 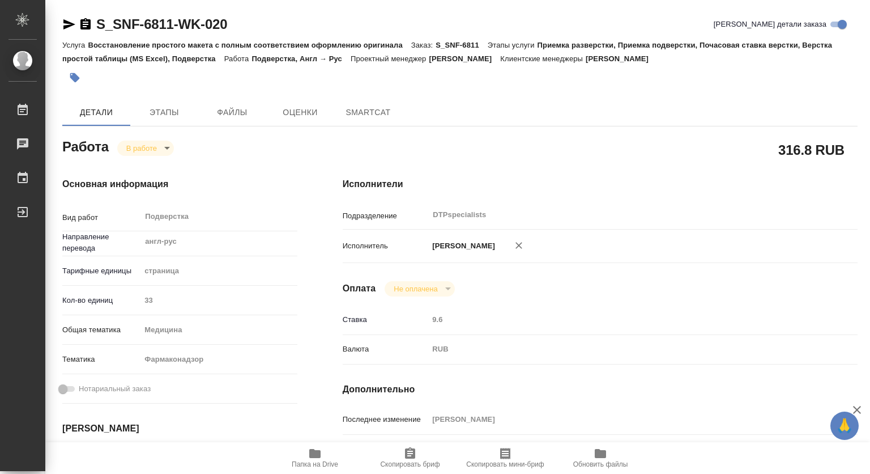 I want to click on p: Вид работ, so click(x=101, y=218).